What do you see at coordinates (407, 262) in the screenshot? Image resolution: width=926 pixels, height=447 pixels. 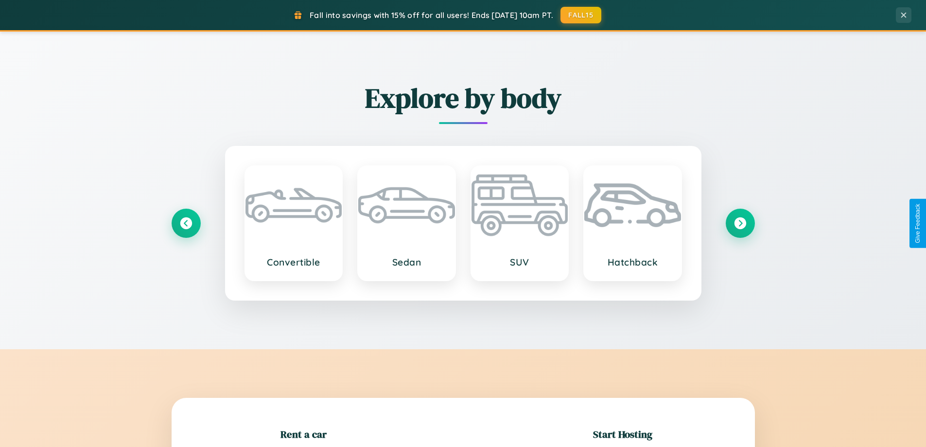 I see `h3: Sedan` at bounding box center [407, 262].